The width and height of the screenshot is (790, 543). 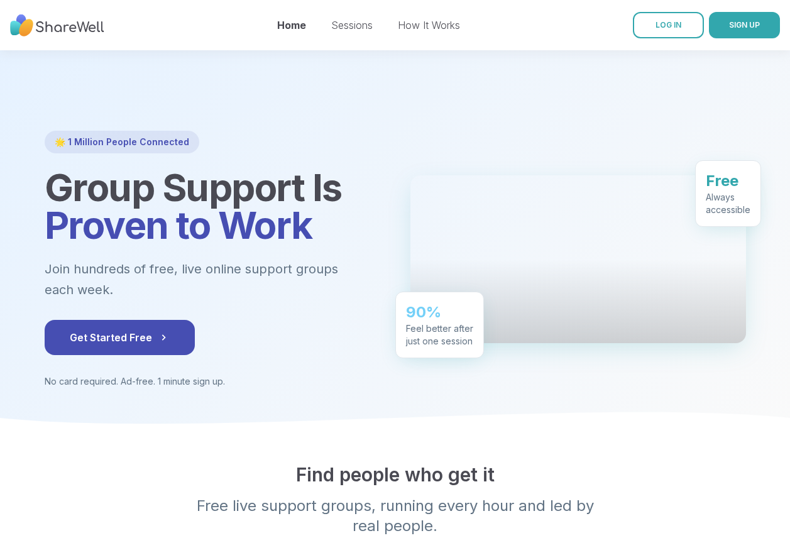 I want to click on span: Get Started Free, so click(x=119, y=337).